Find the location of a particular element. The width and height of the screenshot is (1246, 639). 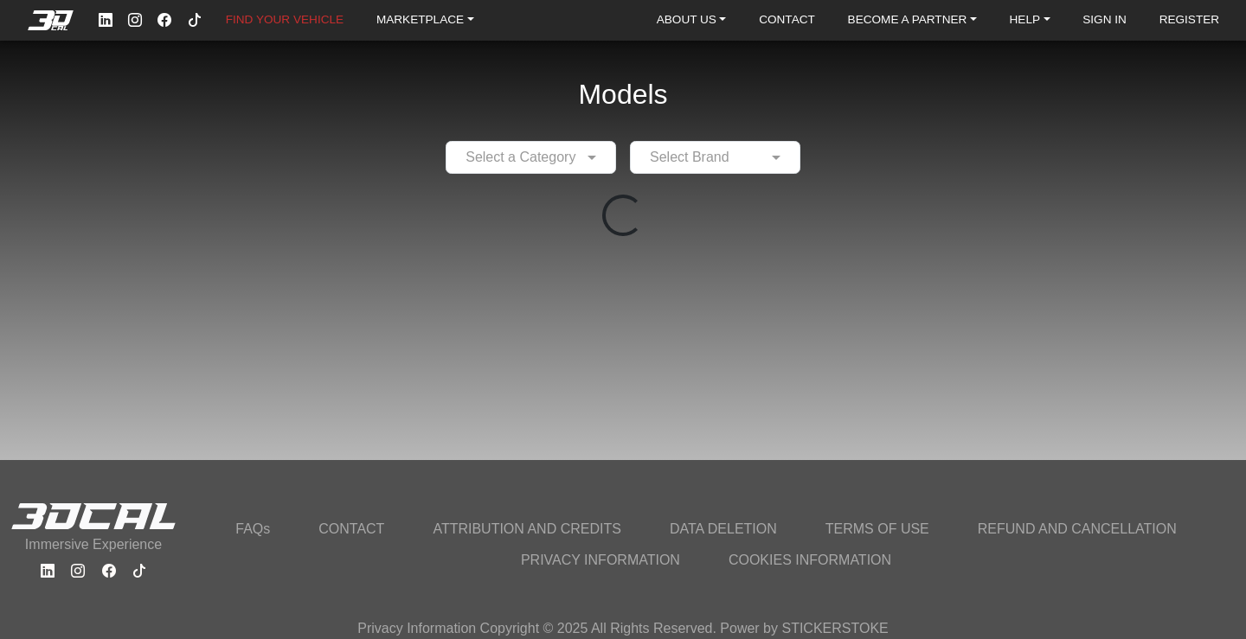

p: Immersive Experience is located at coordinates (93, 545).